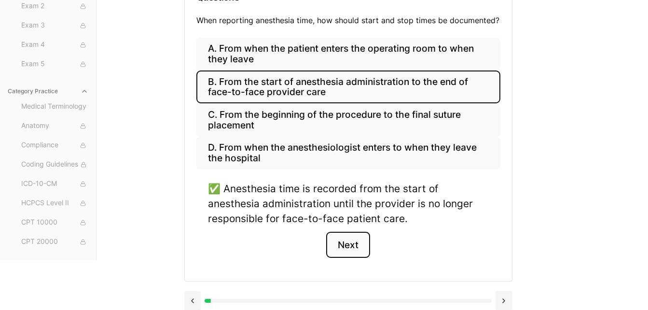 This screenshot has width=648, height=310. I want to click on button: ICD-10-CM, so click(55, 184).